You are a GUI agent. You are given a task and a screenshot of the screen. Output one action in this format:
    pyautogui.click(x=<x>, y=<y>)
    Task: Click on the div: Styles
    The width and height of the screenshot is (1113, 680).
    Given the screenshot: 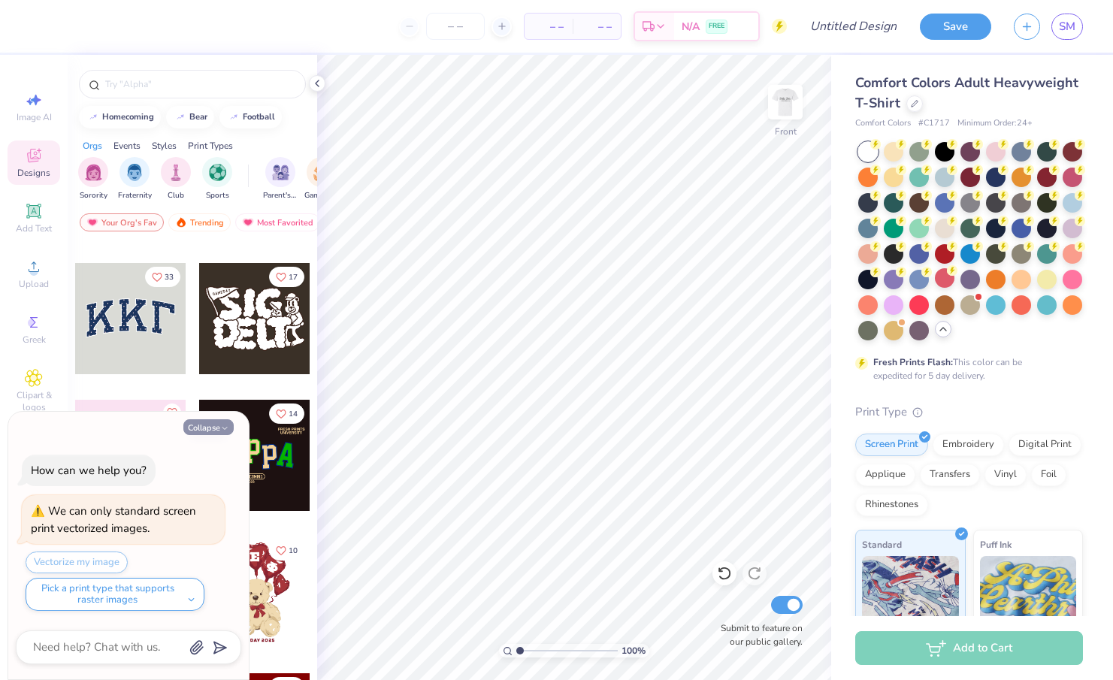 What is the action you would take?
    pyautogui.click(x=164, y=146)
    